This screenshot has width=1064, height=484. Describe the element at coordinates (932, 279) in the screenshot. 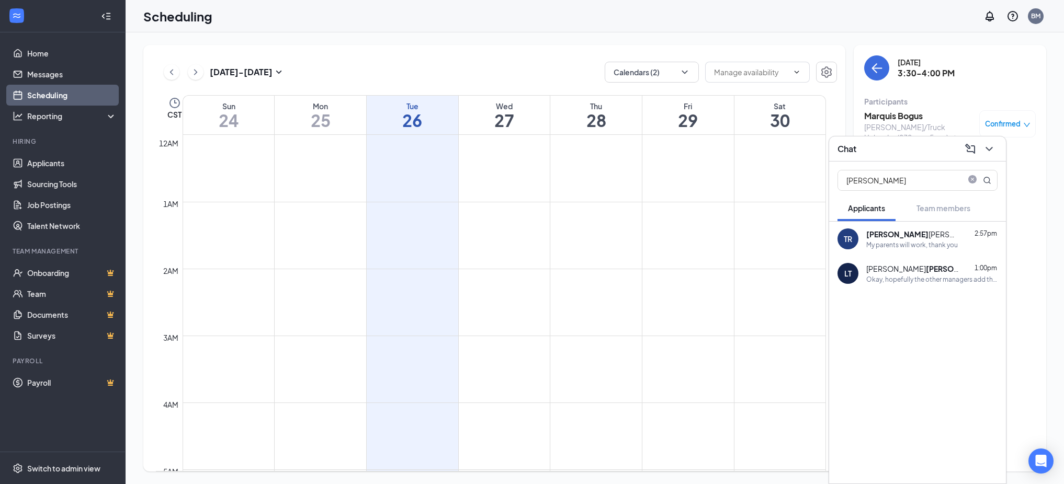

I see `div: Okay, hopefully the other managers add their availability onto this week, otherwise we should hav...` at that location.